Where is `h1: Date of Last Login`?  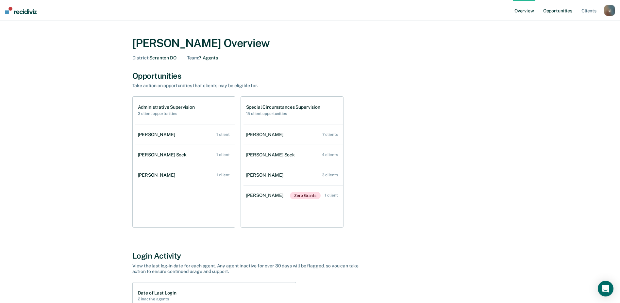 h1: Date of Last Login is located at coordinates (157, 293).